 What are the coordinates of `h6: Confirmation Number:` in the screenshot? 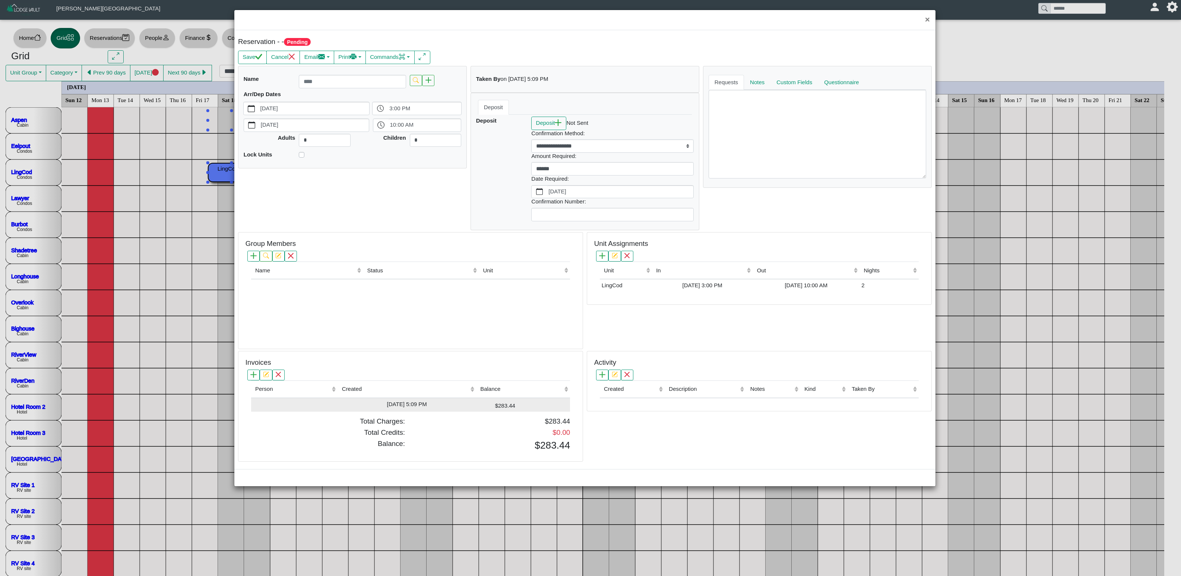 It's located at (613, 202).